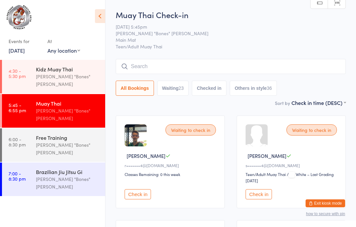 The height and width of the screenshot is (227, 356). I want to click on button: Others in style36, so click(253, 88).